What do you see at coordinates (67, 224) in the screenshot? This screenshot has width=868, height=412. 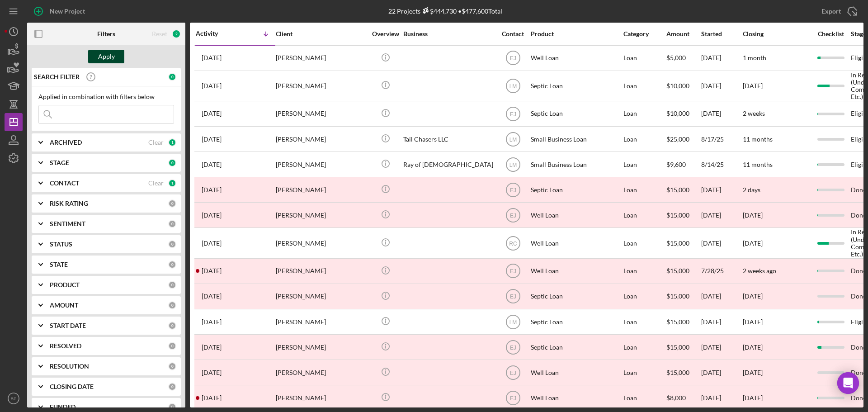 I see `b: SENTIMENT` at bounding box center [67, 224].